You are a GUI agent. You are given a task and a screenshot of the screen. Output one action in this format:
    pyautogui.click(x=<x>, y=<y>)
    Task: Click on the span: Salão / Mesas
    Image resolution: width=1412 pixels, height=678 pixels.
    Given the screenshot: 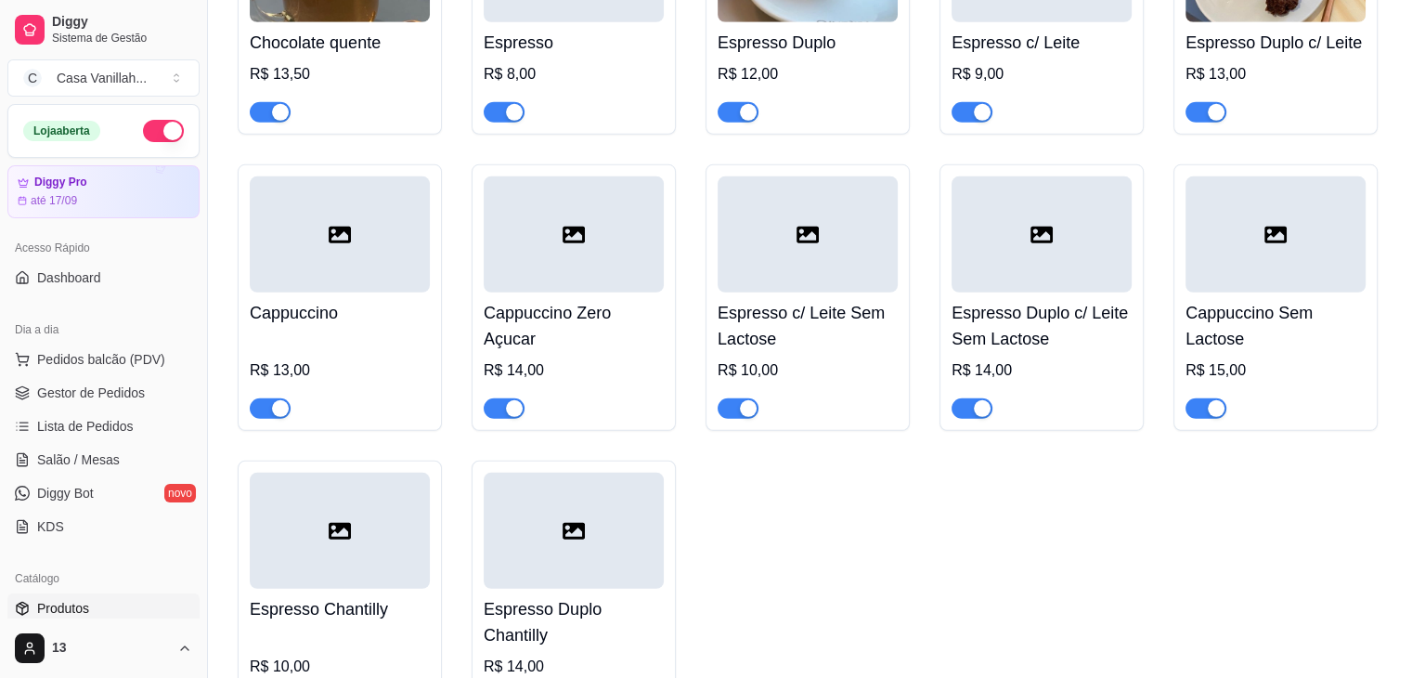 What is the action you would take?
    pyautogui.click(x=78, y=460)
    